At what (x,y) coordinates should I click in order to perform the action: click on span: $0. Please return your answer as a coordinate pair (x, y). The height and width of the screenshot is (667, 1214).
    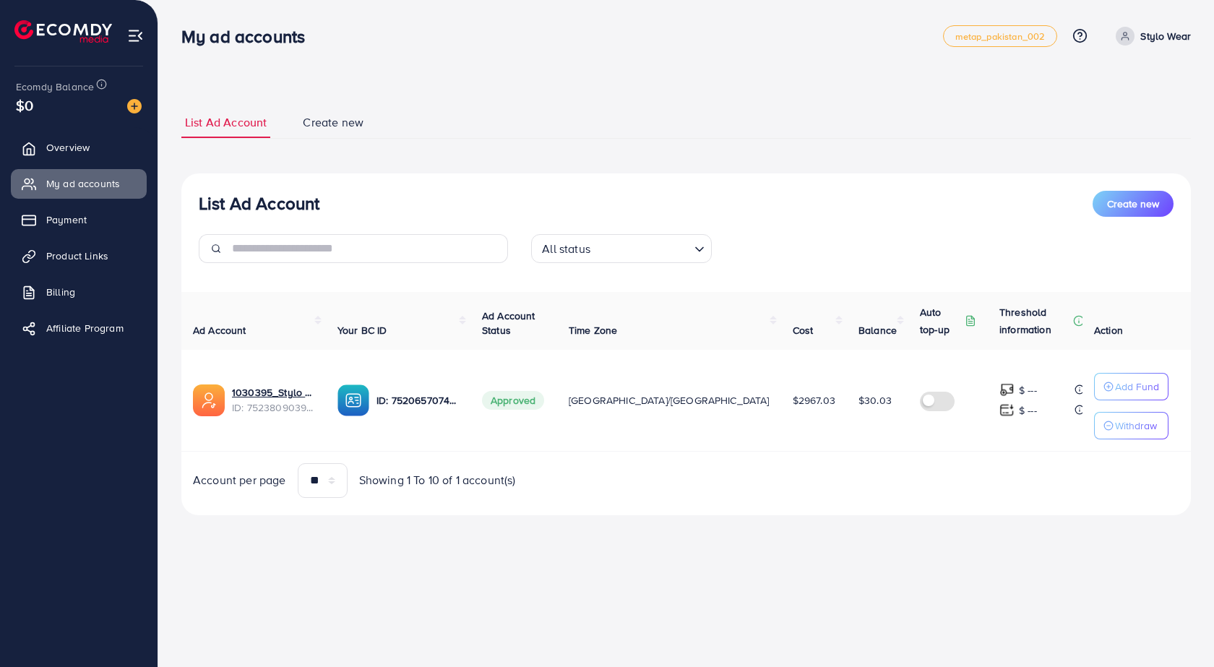
    Looking at the image, I should click on (25, 105).